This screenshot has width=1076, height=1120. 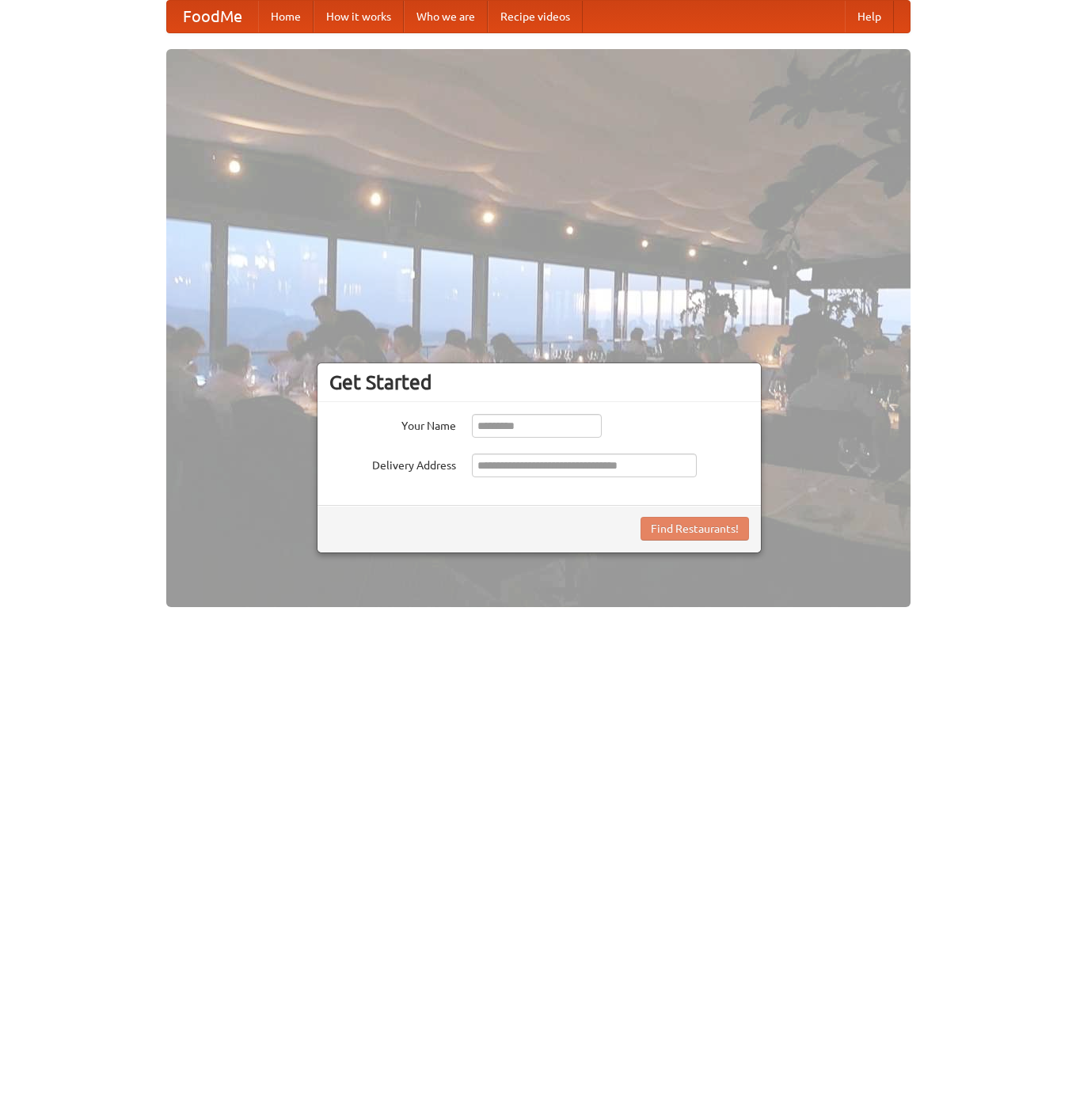 What do you see at coordinates (286, 17) in the screenshot?
I see `a: Home` at bounding box center [286, 17].